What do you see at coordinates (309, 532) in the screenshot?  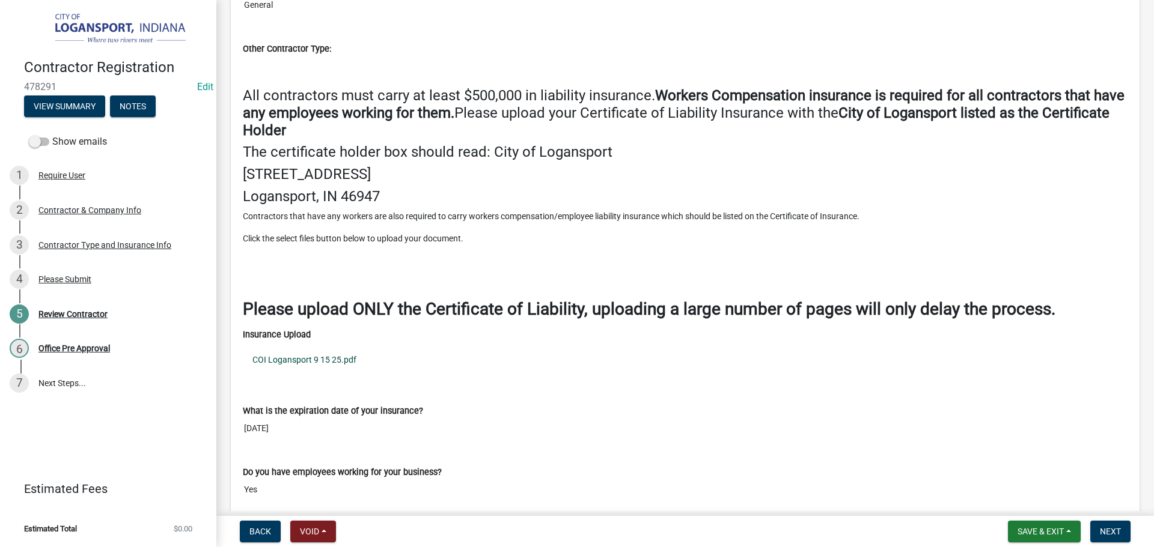 I see `span: Void` at bounding box center [309, 532].